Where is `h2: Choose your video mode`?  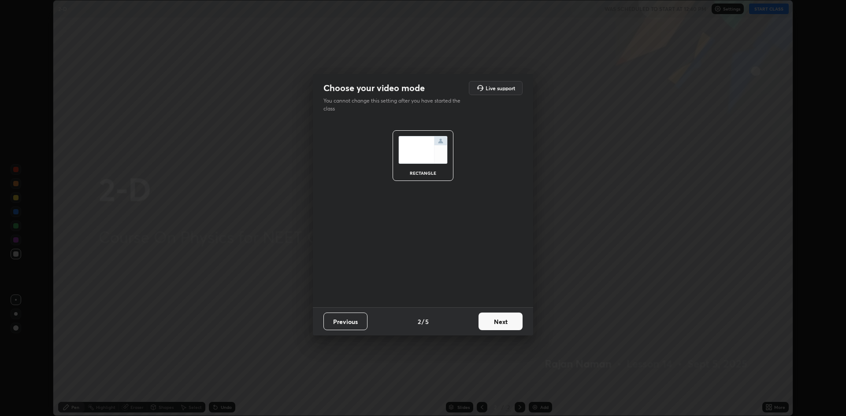
h2: Choose your video mode is located at coordinates (374, 88).